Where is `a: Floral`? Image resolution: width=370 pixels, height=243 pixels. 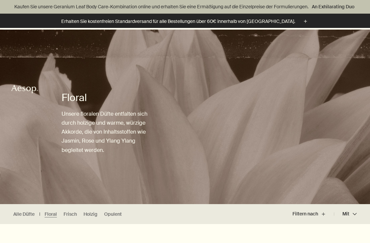
a: Floral is located at coordinates (51, 214).